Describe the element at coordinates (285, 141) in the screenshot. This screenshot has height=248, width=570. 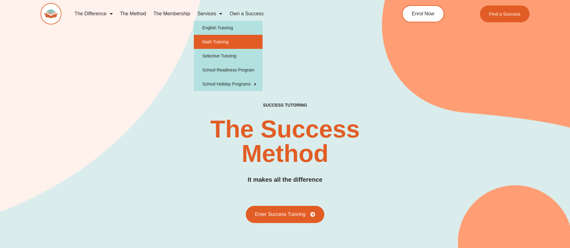
I see `h2: The Success Method` at that location.